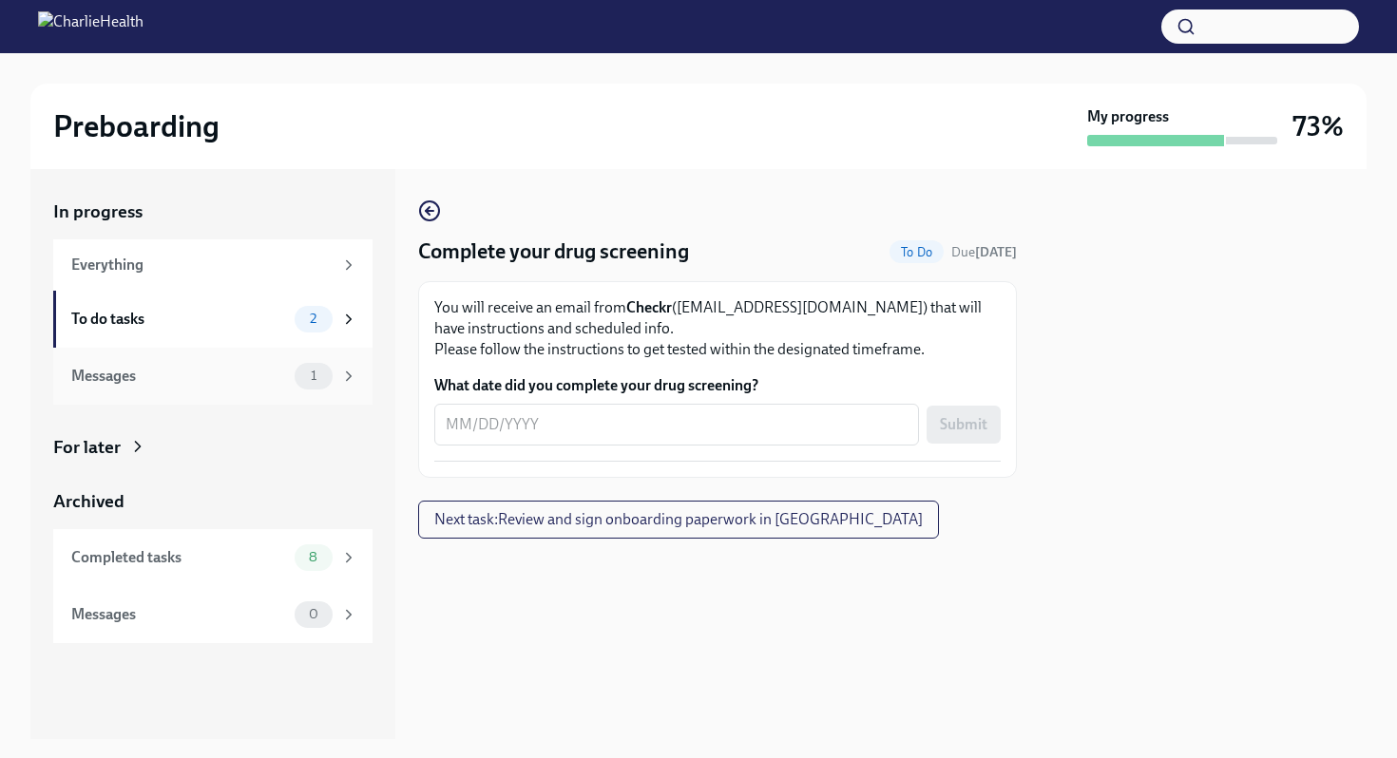  Describe the element at coordinates (90, 27) in the screenshot. I see `img: CharlieHealth` at that location.